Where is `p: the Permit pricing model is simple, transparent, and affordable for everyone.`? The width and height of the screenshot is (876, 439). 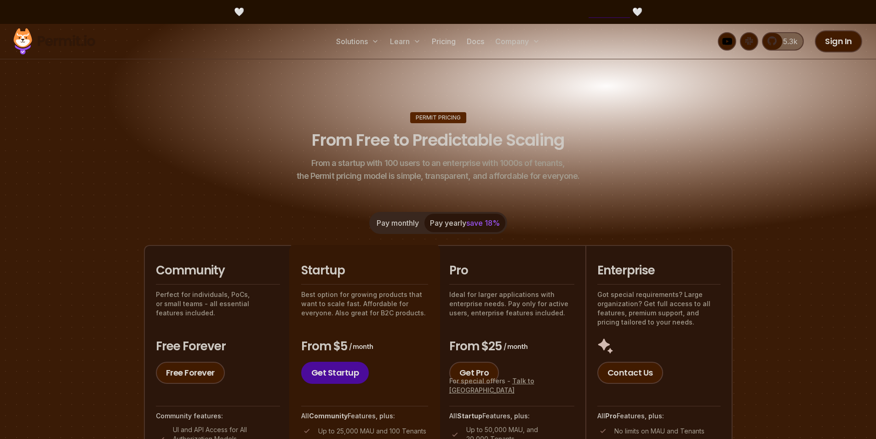
p: the Permit pricing model is simple, transparent, and affordable for everyone. is located at coordinates (438, 170).